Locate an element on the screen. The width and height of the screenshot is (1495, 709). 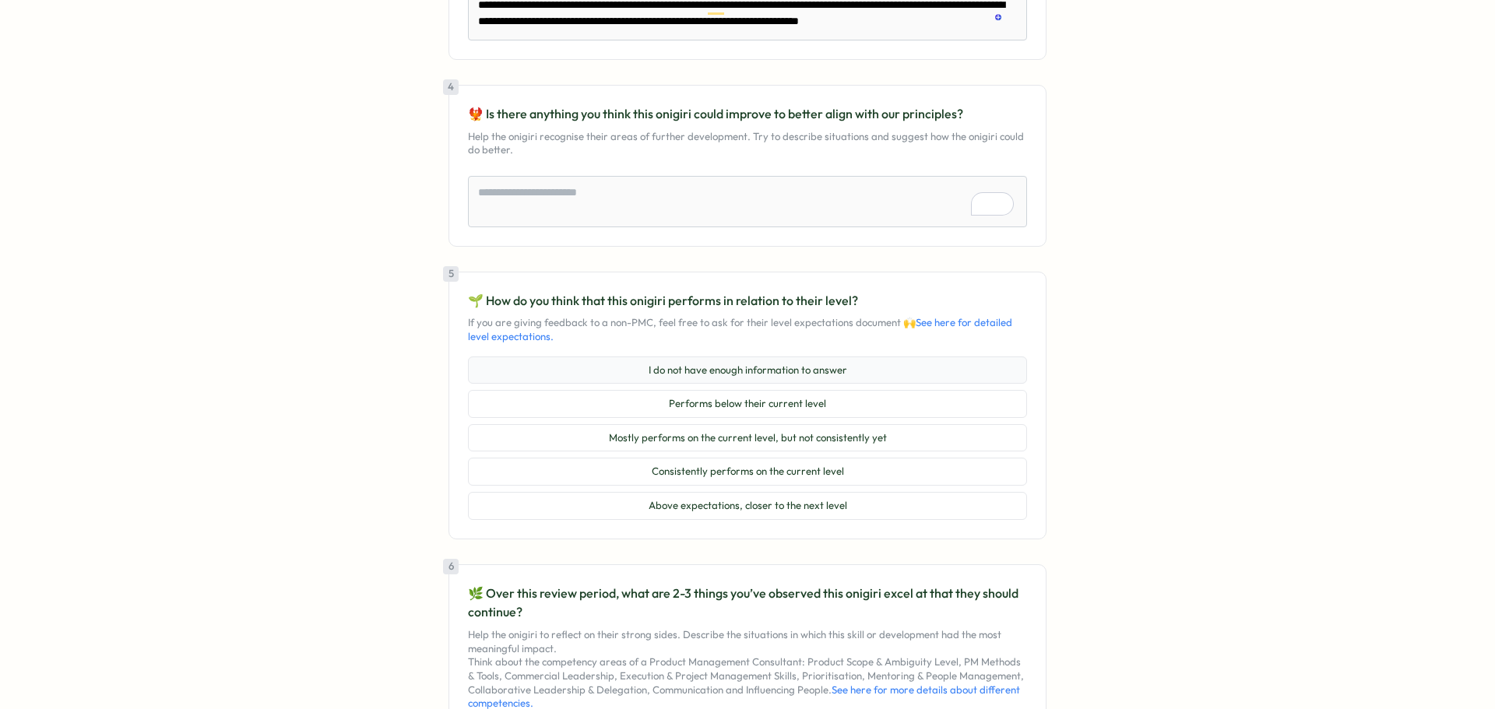
textarea: To enrich screen reader interactions, please activate Accessibility in Grammarly extension settings is located at coordinates (747, 202).